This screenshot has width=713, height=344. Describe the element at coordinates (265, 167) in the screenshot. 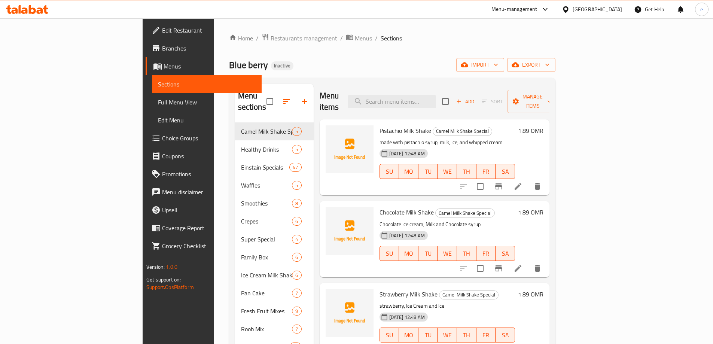

I see `div: Einstain Specials` at that location.